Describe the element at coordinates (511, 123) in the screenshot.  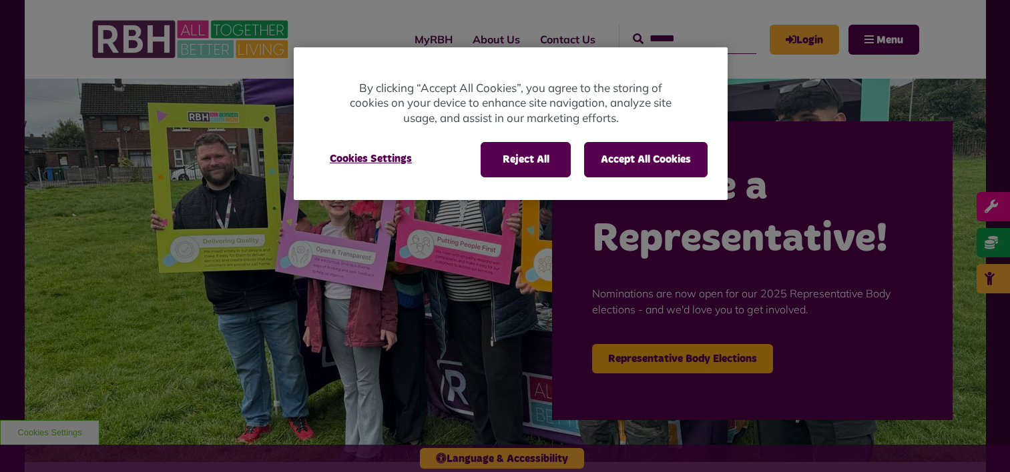
I see `div: Cookie banner` at that location.